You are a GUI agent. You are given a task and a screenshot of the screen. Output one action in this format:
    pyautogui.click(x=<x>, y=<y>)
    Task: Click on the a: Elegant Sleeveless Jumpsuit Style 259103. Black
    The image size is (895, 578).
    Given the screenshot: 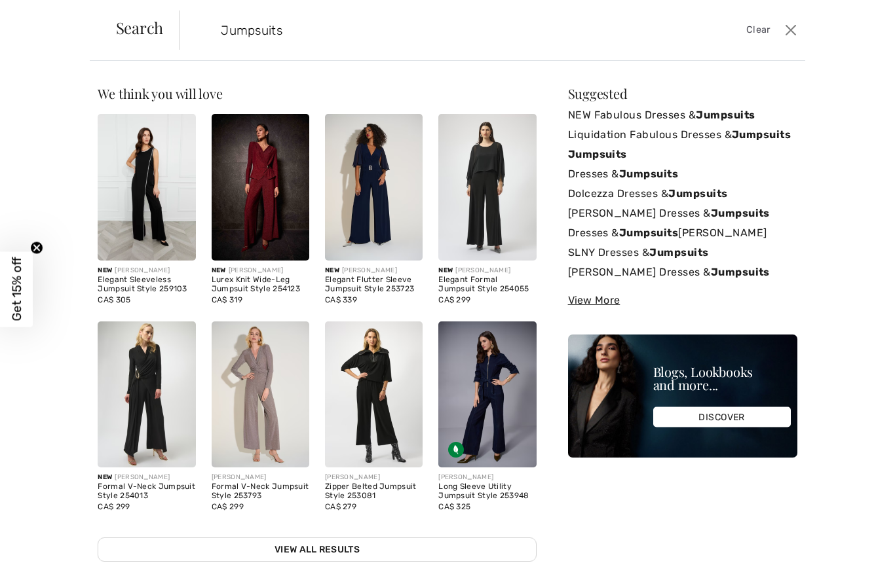 What is the action you would take?
    pyautogui.click(x=146, y=187)
    